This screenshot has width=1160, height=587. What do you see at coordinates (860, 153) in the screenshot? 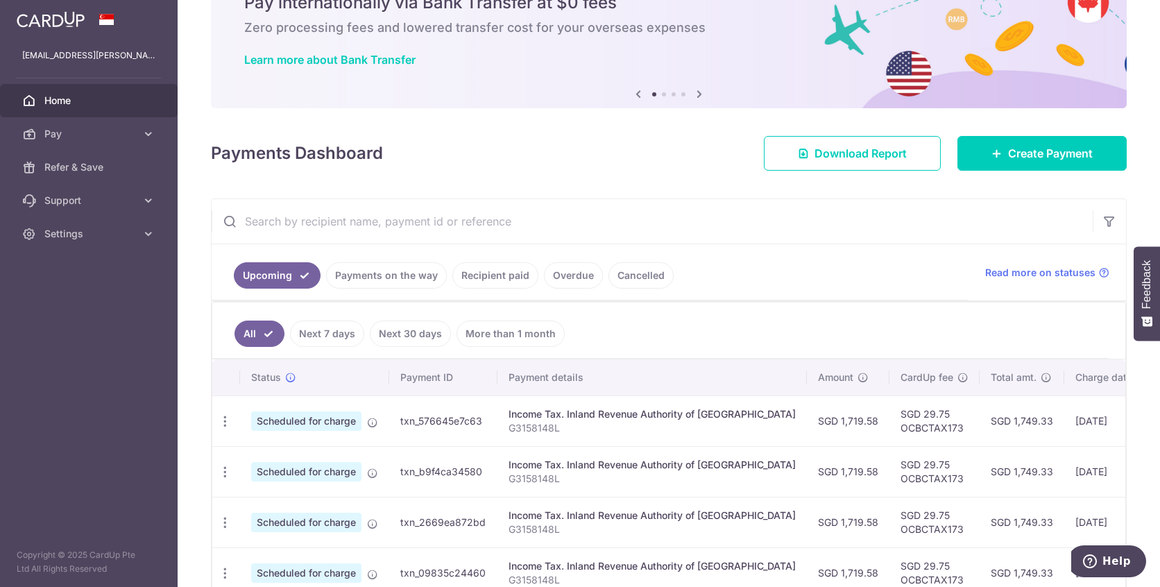
I see `span: Download Report` at bounding box center [860, 153].